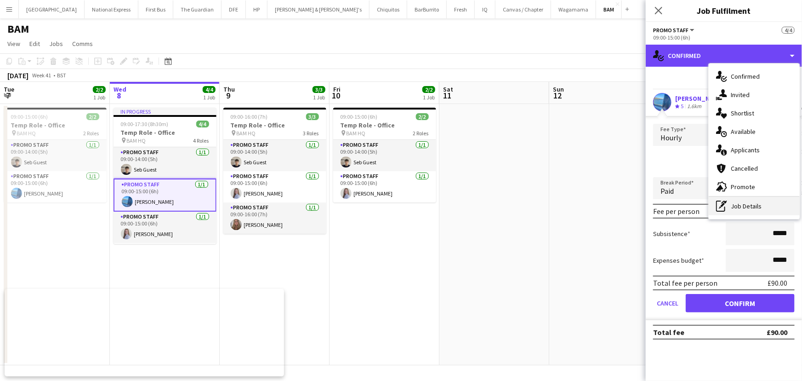  Describe the element at coordinates (672, 234) in the screenshot. I see `label: Subsistence` at that location.